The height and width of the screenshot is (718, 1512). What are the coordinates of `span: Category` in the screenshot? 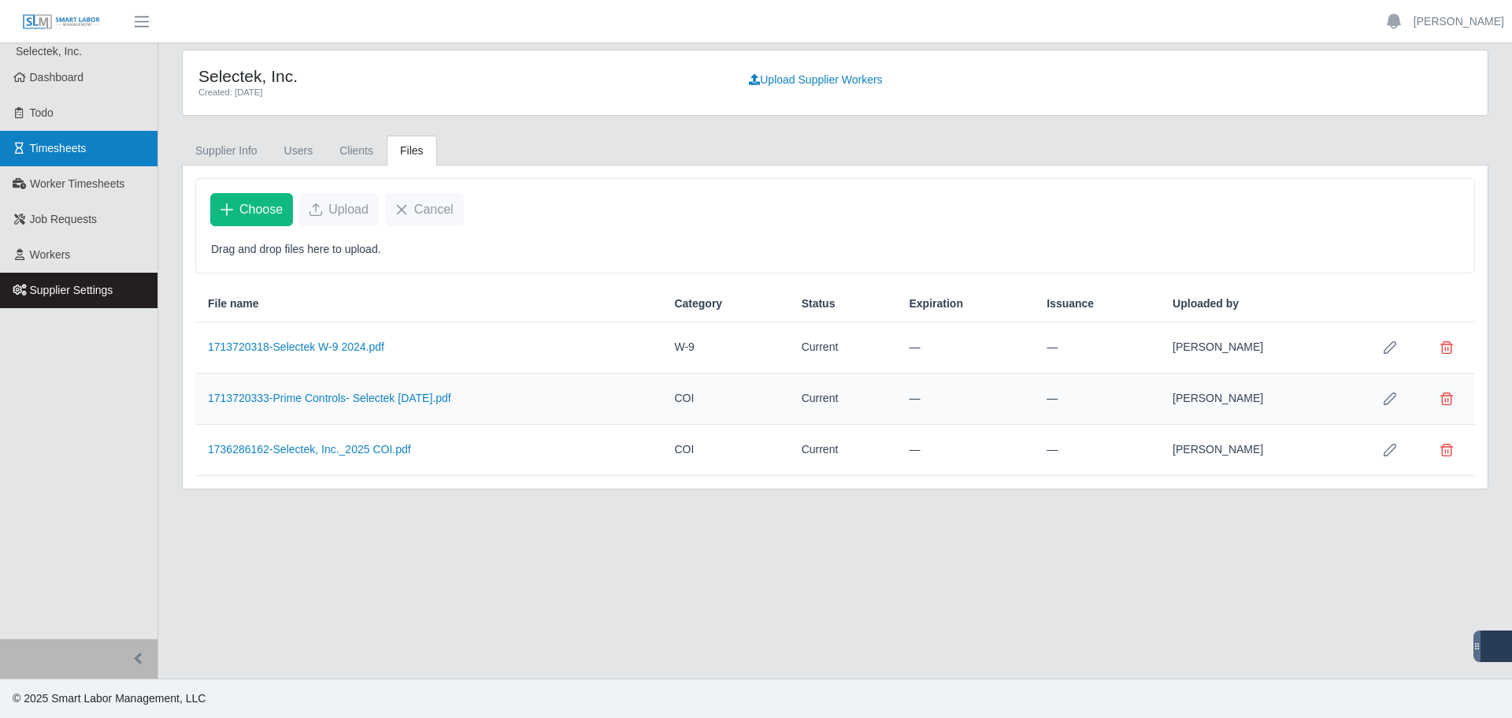 It's located at (698, 303).